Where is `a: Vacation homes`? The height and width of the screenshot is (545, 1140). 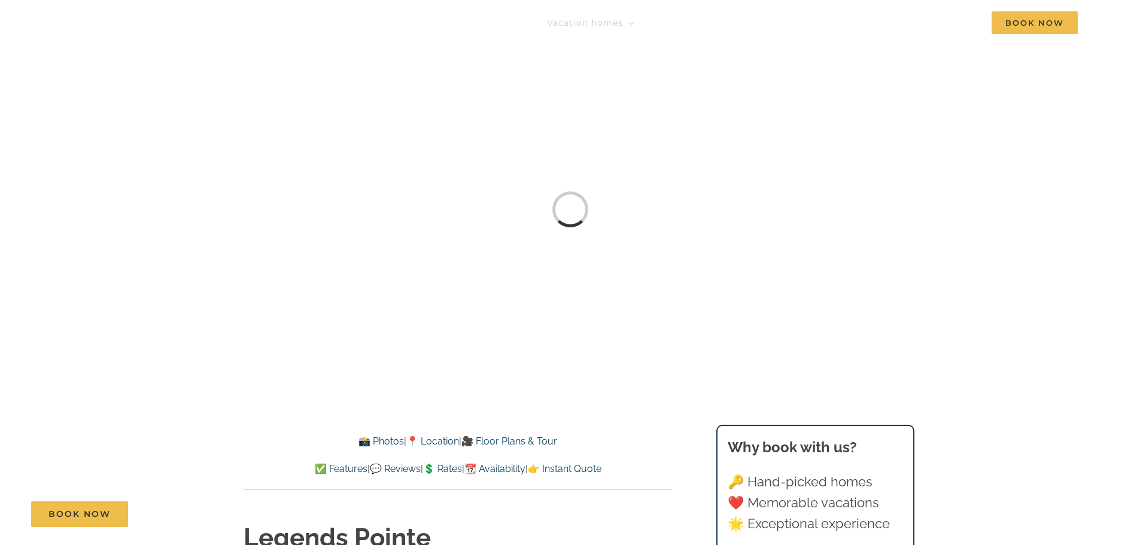 a: Vacation homes is located at coordinates (591, 23).